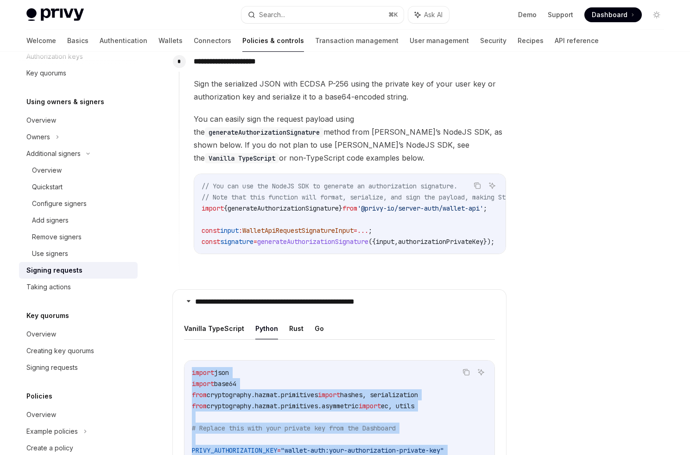 This screenshot has height=455, width=690. I want to click on div: Taking actions, so click(49, 287).